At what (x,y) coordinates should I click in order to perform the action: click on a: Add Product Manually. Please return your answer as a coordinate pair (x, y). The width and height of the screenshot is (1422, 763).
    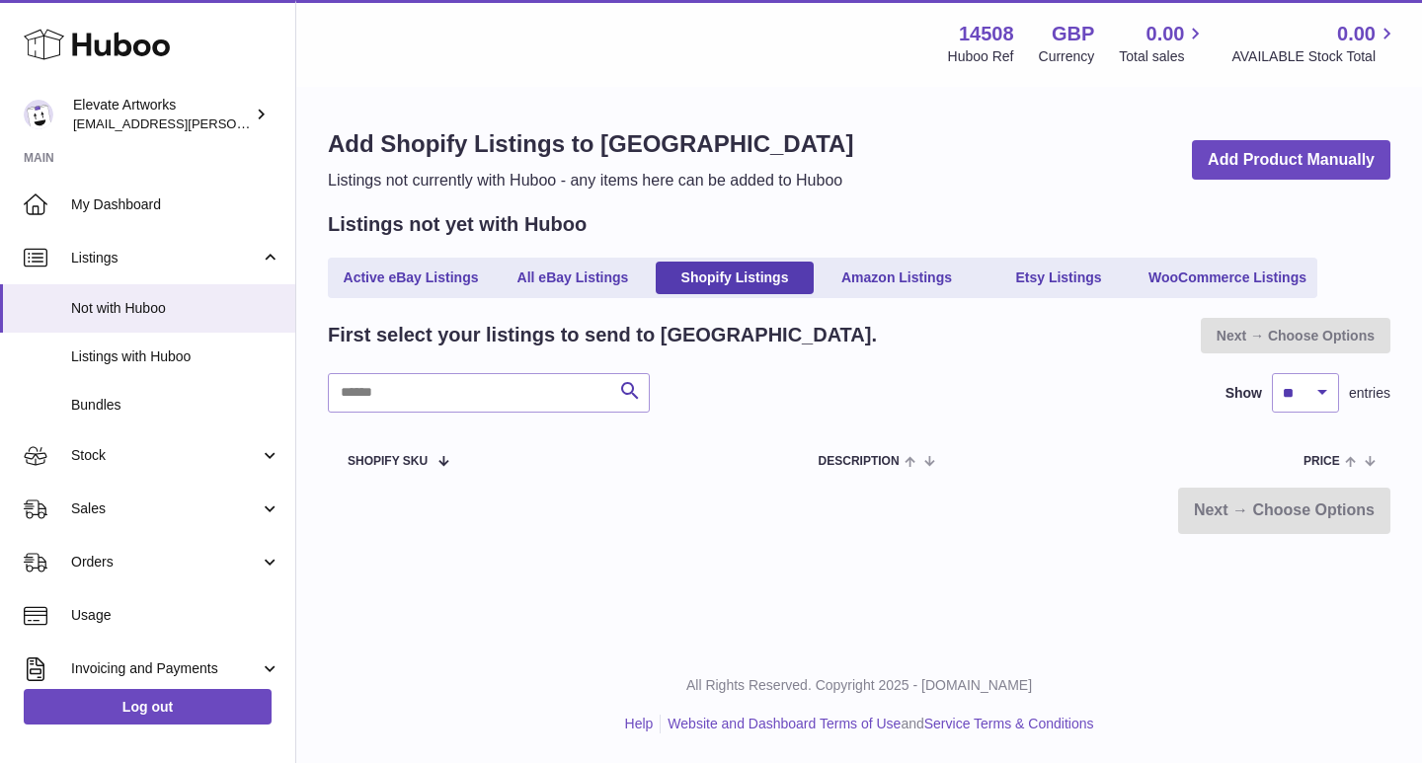
    Looking at the image, I should click on (1291, 160).